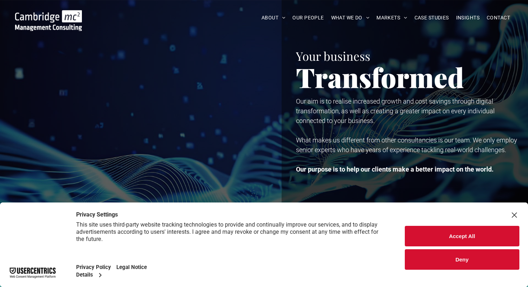 The image size is (528, 287). I want to click on a: INSIGHTS, so click(468, 18).